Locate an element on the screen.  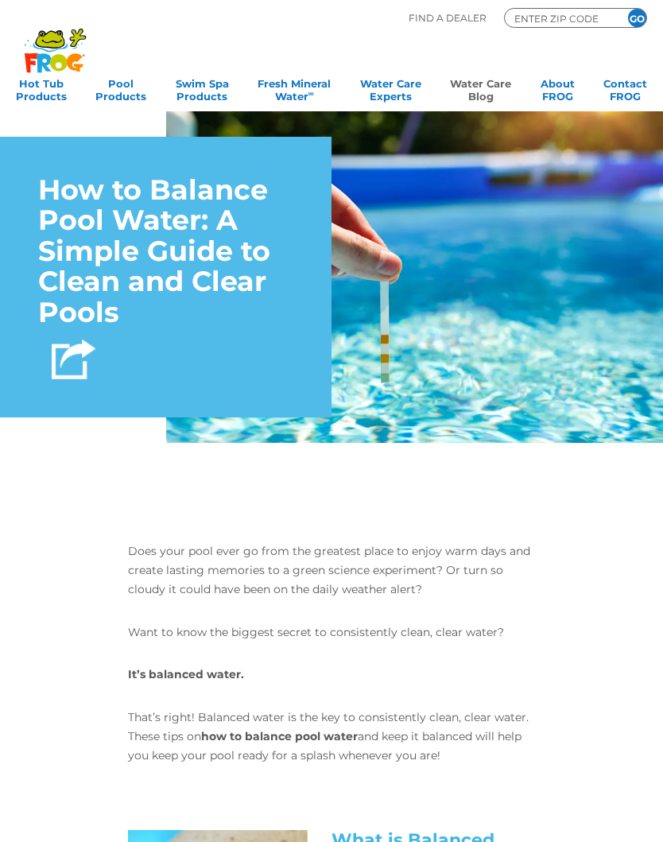
strong: how to balance pool water is located at coordinates (279, 736).